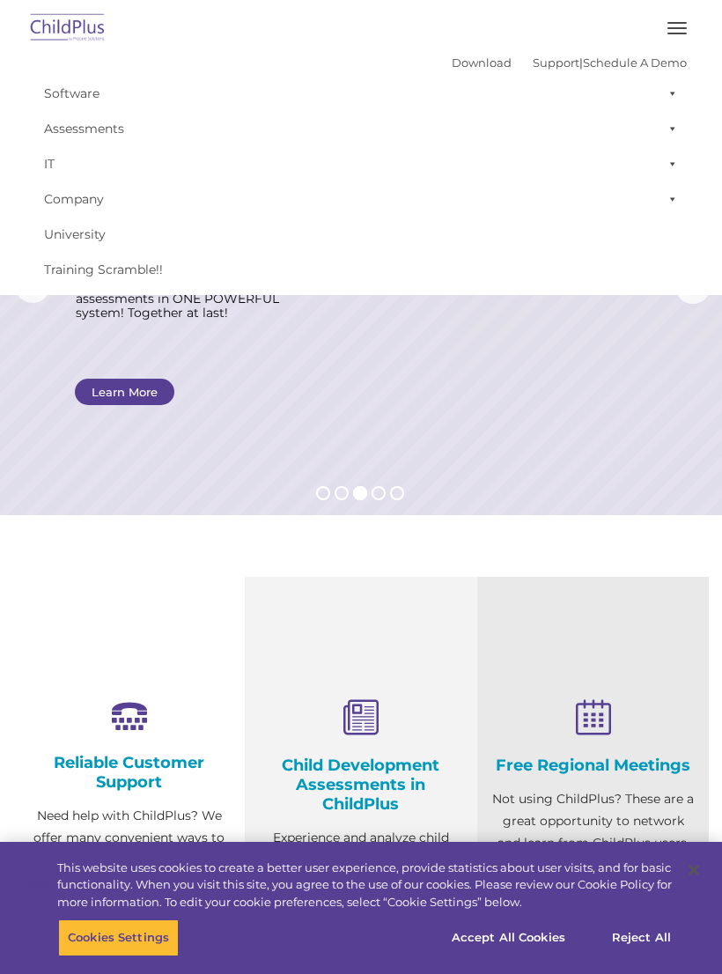 The height and width of the screenshot is (974, 722). I want to click on h4: Child Development Assessments in ChildPlus, so click(360, 785).